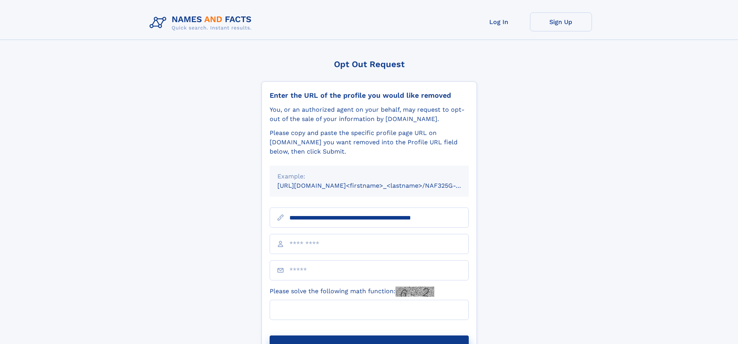 Image resolution: width=738 pixels, height=344 pixels. I want to click on label: Please solve the following math function:, so click(352, 291).